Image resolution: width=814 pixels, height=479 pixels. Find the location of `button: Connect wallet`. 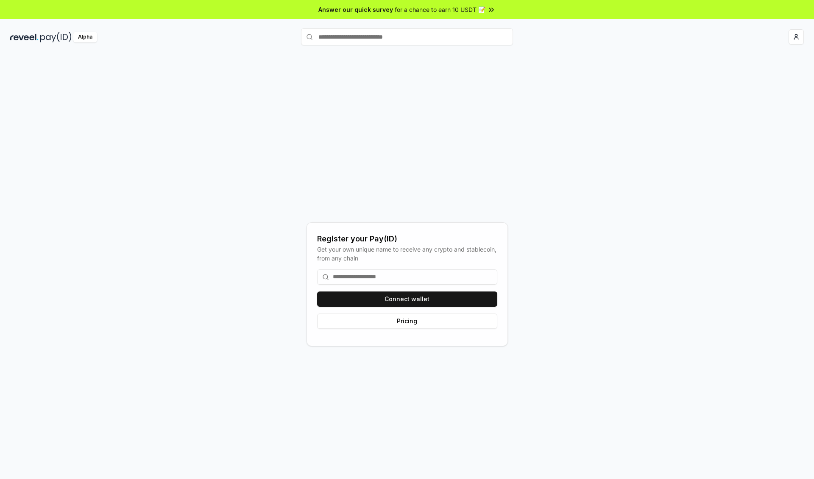

button: Connect wallet is located at coordinates (407, 299).